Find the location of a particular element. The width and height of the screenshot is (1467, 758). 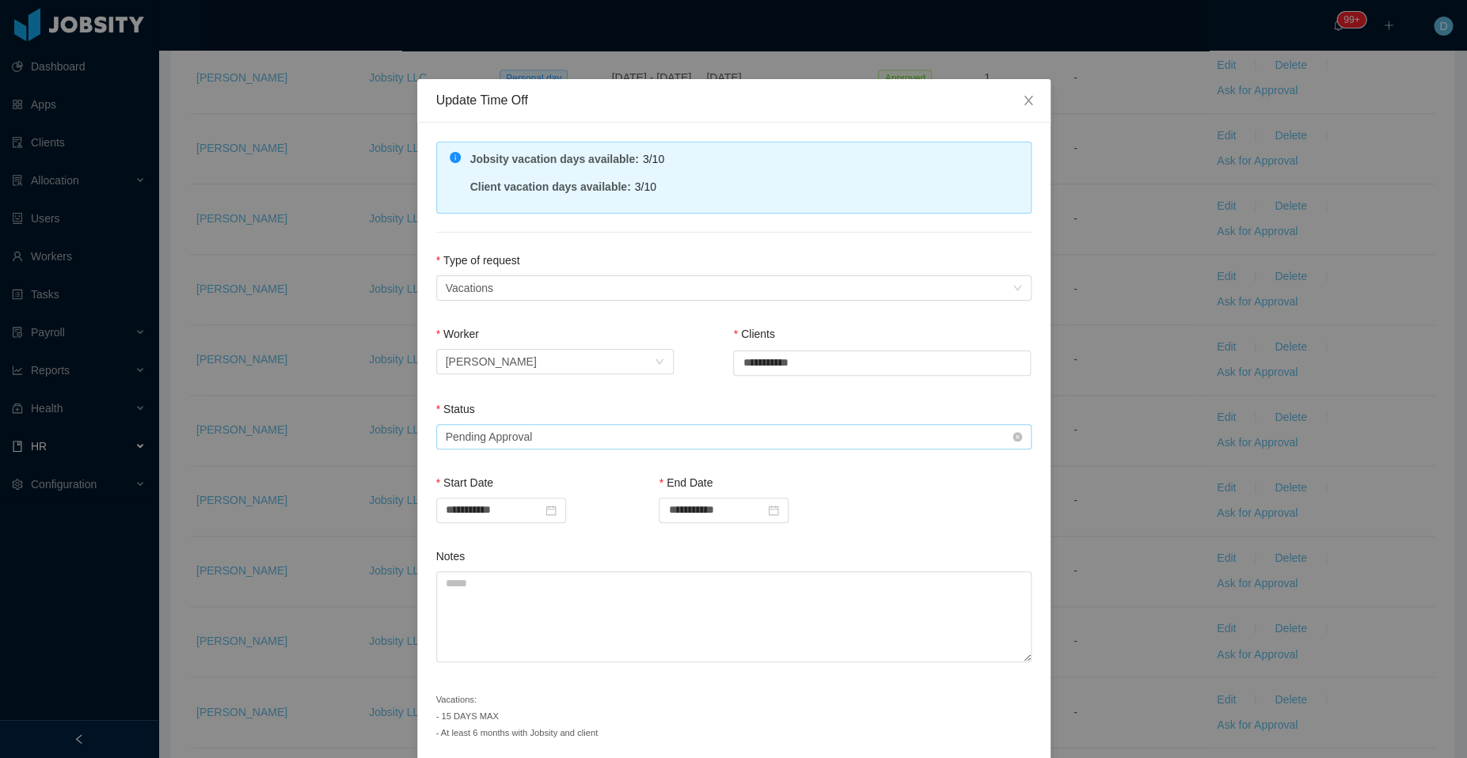

i: icon: close is located at coordinates (1028, 101).